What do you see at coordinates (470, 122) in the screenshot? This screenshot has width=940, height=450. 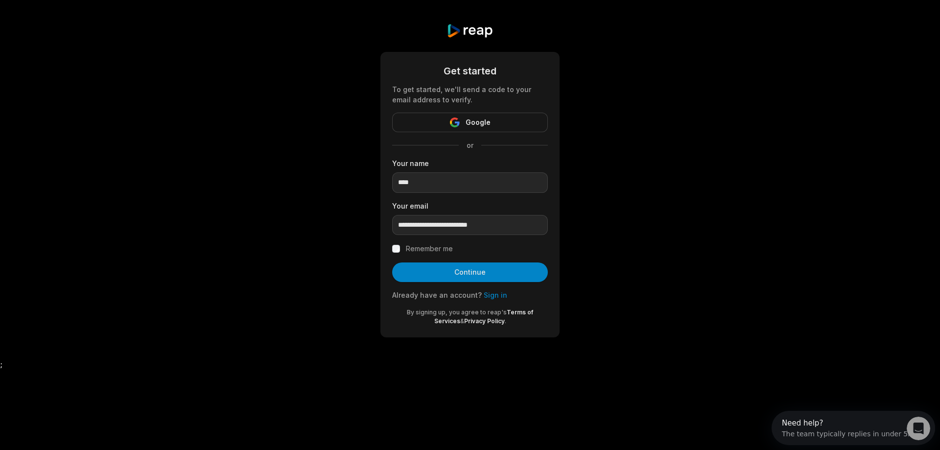 I see `button: Google` at bounding box center [470, 122].